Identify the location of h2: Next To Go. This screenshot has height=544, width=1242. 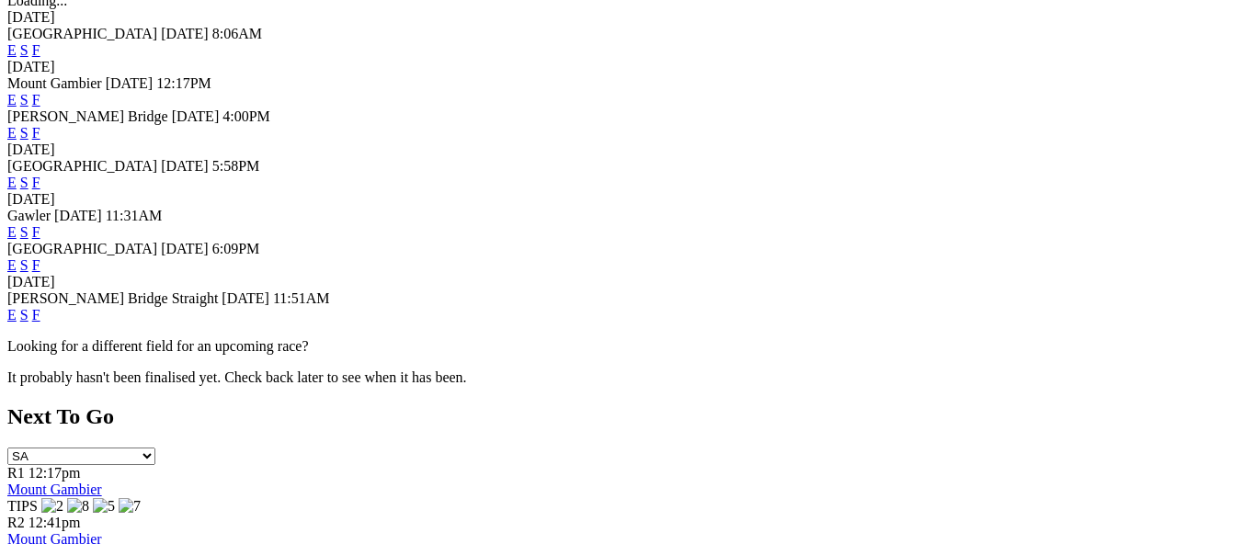
(621, 417).